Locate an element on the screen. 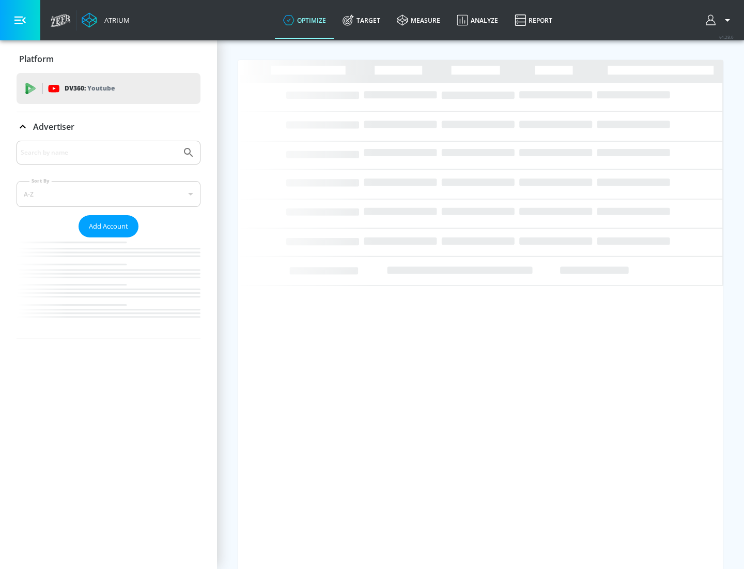 This screenshot has width=744, height=569. p: DV360: is located at coordinates (89, 88).